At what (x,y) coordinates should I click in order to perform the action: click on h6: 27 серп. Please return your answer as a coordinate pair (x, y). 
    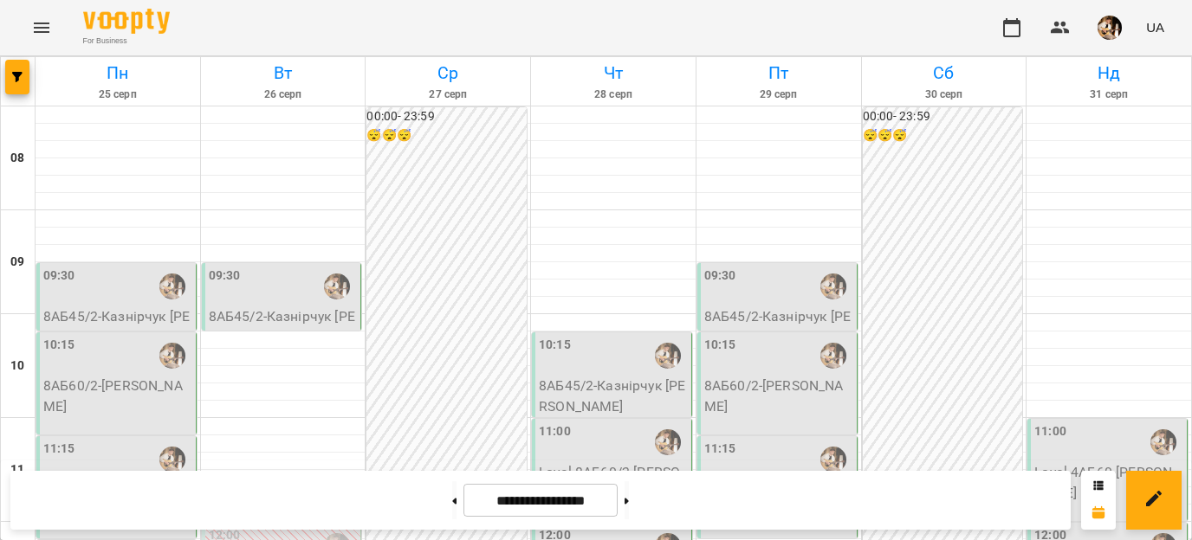
    Looking at the image, I should click on (448, 94).